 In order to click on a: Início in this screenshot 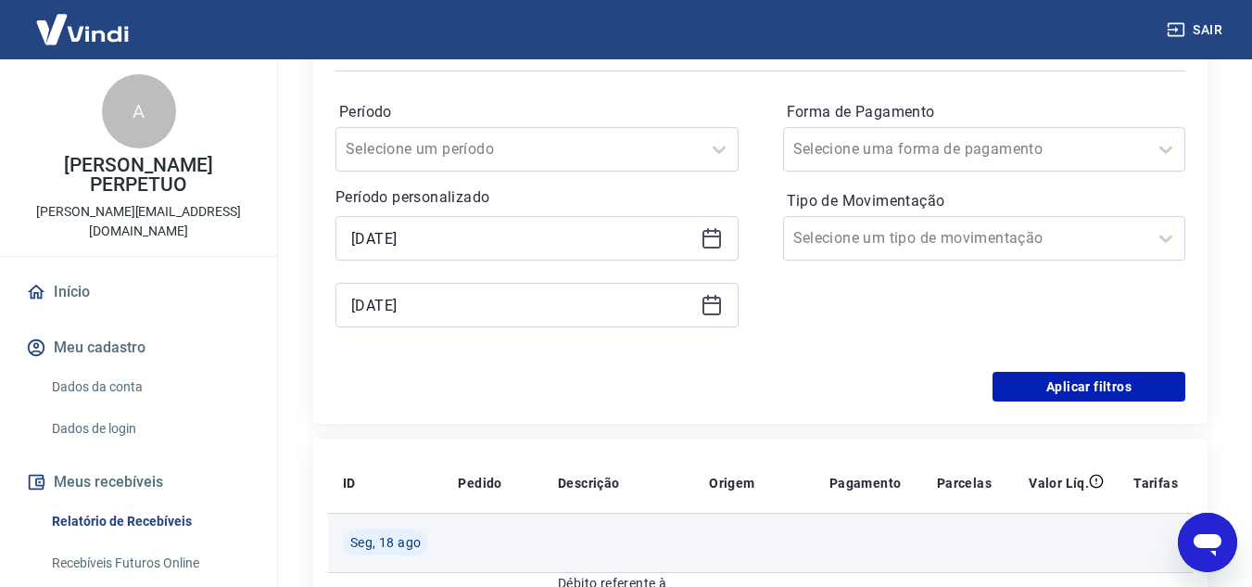, I will do `click(138, 292)`.